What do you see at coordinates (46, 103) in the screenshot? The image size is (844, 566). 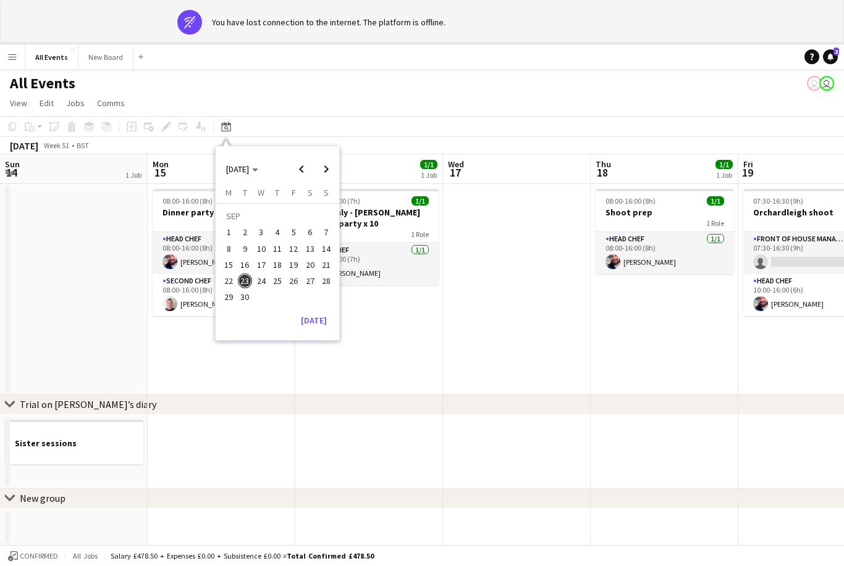 I see `span: Edit` at bounding box center [46, 103].